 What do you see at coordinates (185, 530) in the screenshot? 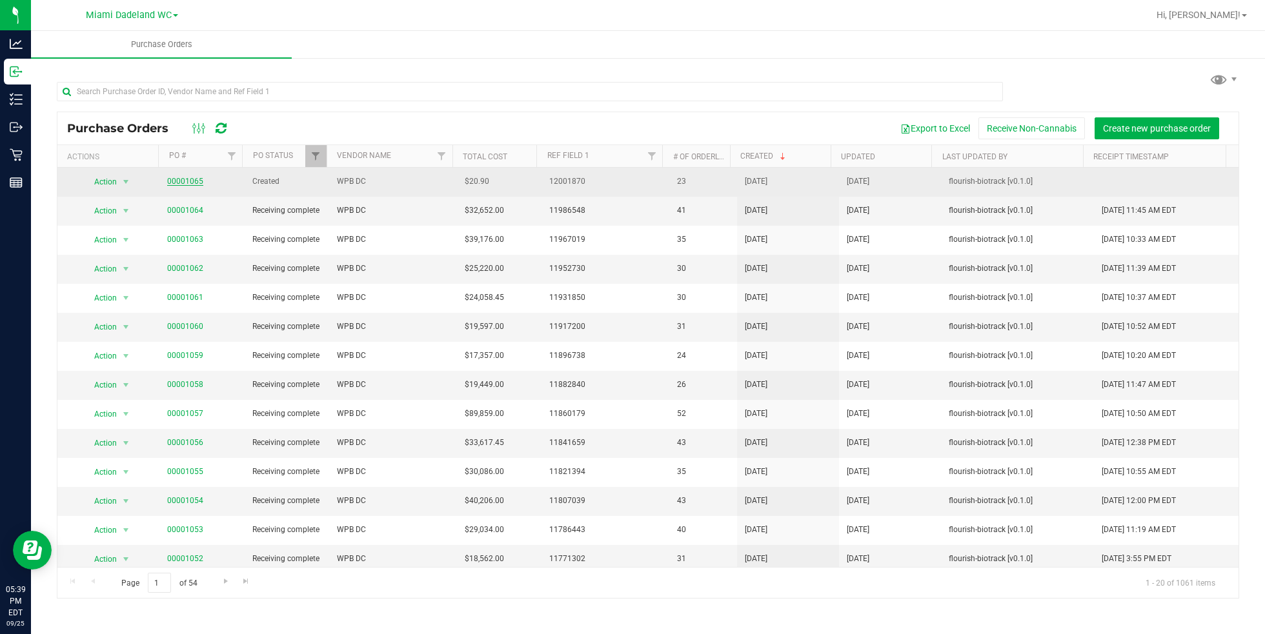
I see `a: 00001053` at bounding box center [185, 530].